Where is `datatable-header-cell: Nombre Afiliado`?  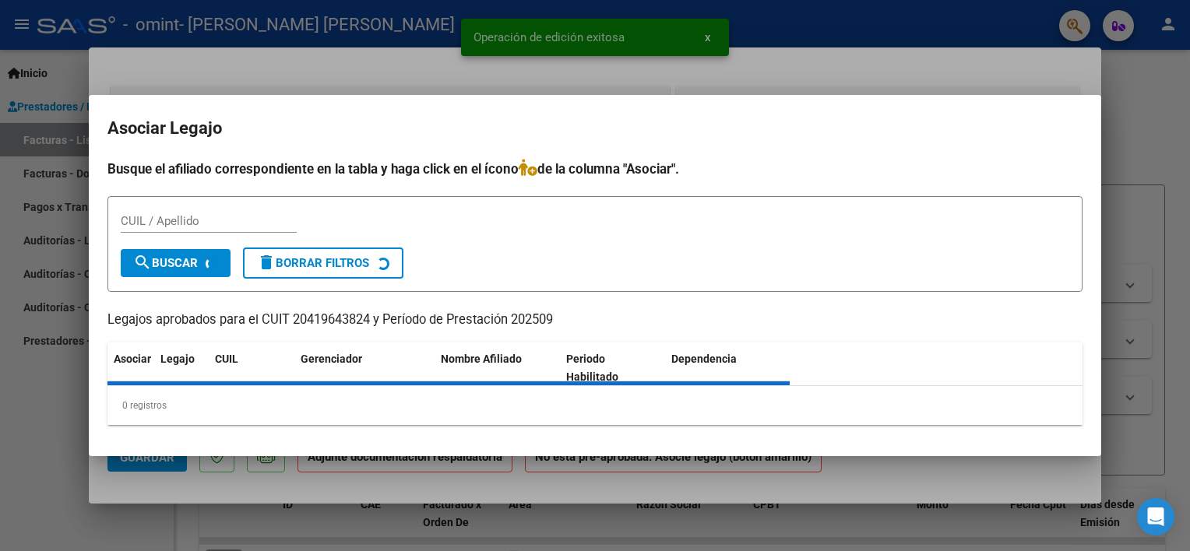 datatable-header-cell: Nombre Afiliado is located at coordinates (497, 368).